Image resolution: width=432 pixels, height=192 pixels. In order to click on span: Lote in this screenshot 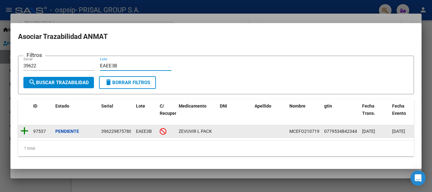, I will do `click(140, 106)`.